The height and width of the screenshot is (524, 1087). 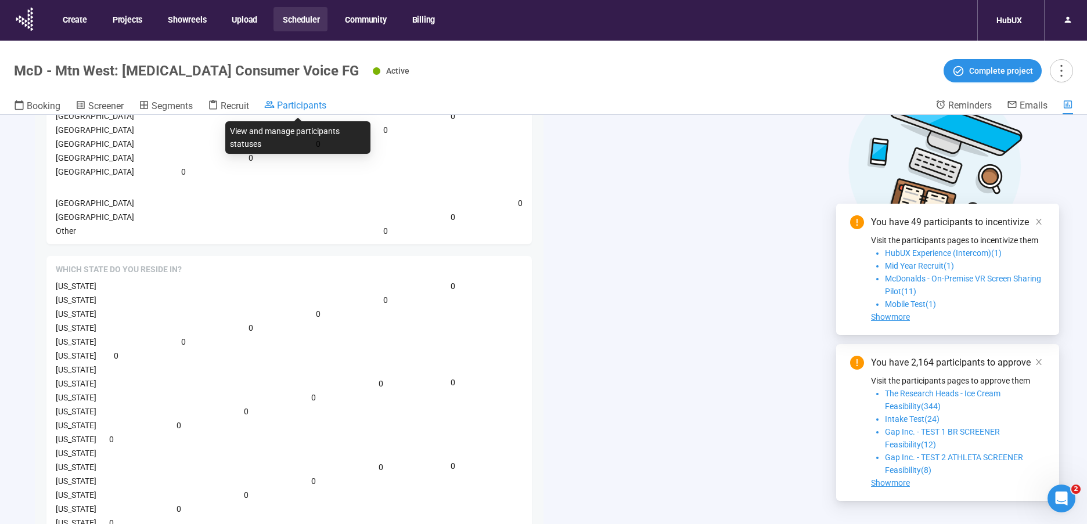 I want to click on a: Reminders, so click(x=963, y=106).